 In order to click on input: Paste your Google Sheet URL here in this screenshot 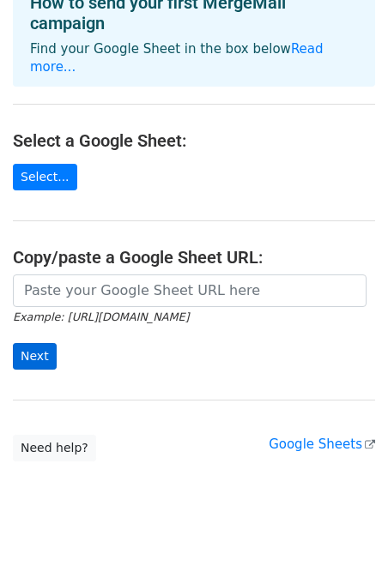, I will do `click(190, 291)`.